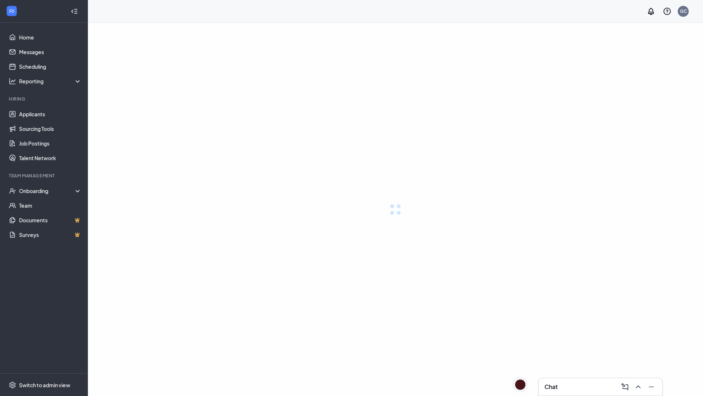 The image size is (703, 396). What do you see at coordinates (50, 235) in the screenshot?
I see `a: SurveysCrown` at bounding box center [50, 235].